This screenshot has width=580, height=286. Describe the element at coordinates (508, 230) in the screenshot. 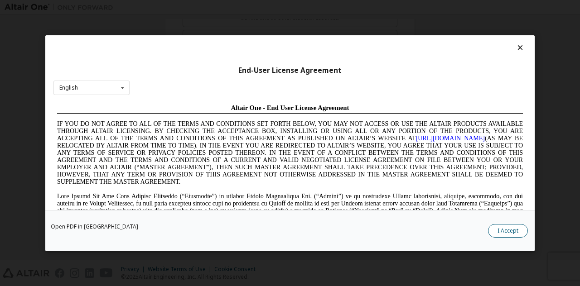

I see `button: I Accept` at that location.